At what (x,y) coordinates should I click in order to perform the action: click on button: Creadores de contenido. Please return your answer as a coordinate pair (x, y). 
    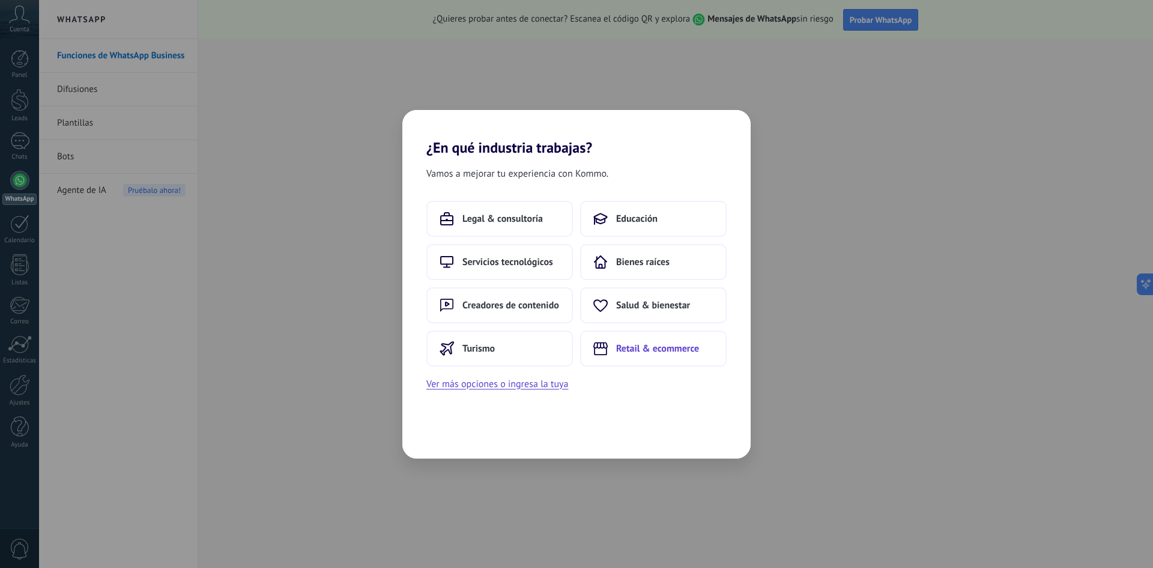
    Looking at the image, I should click on (500, 305).